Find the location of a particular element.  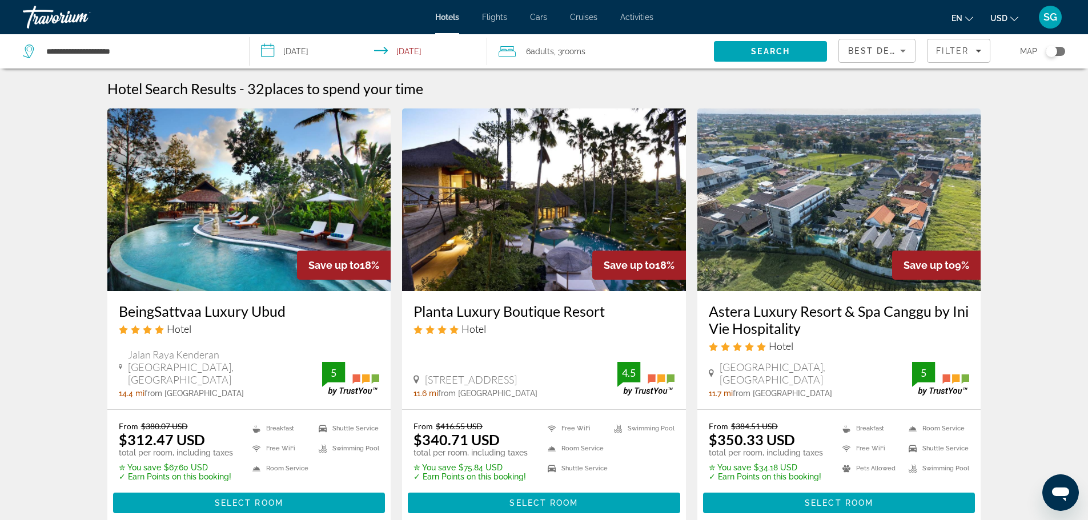

a: Hotels is located at coordinates (447, 17).